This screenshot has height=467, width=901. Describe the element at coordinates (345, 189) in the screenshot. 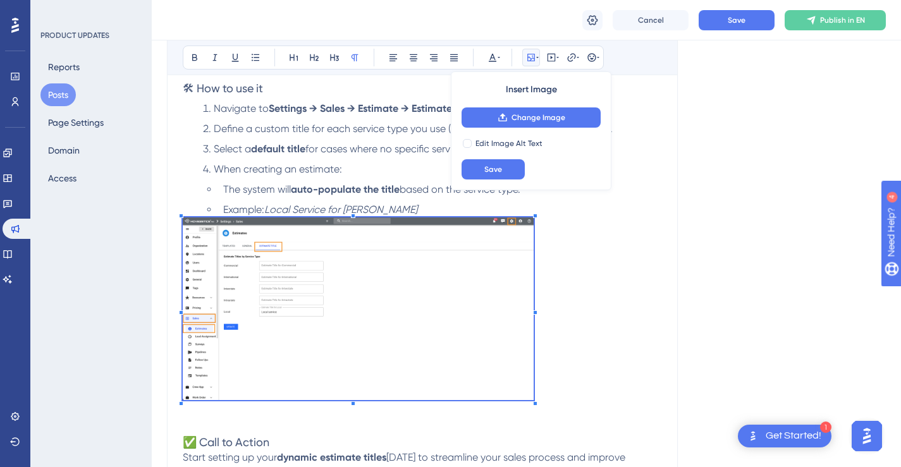

I see `strong: auto-populate the title` at that location.